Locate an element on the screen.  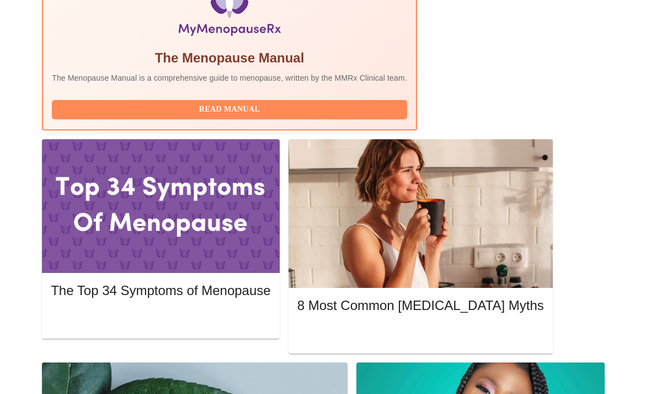
h5: The Top 34 Symptoms of Menopause is located at coordinates (161, 290).